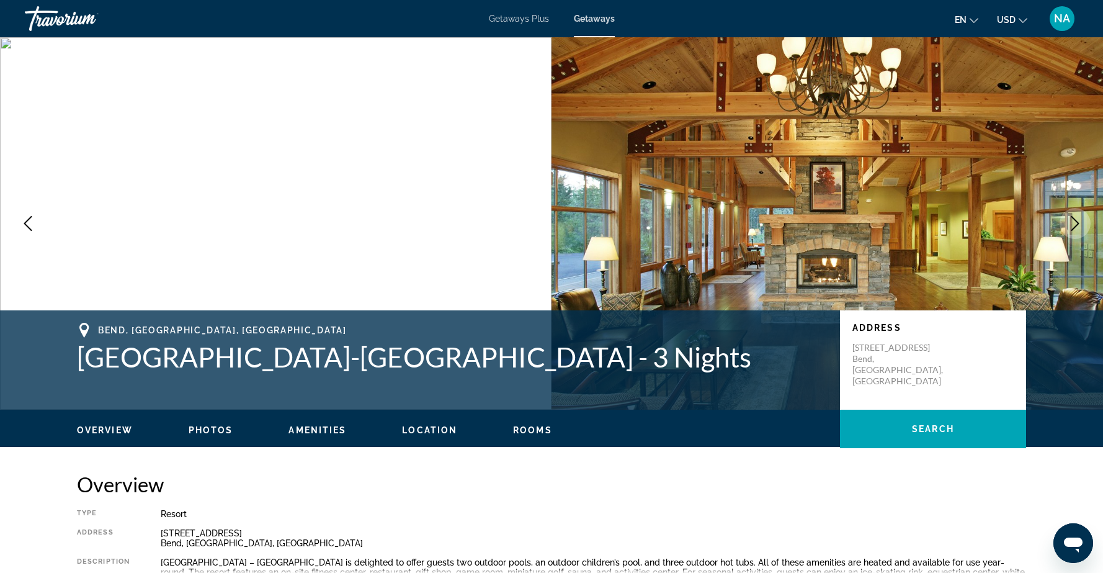 This screenshot has height=573, width=1103. Describe the element at coordinates (532, 430) in the screenshot. I see `button: Rooms` at that location.